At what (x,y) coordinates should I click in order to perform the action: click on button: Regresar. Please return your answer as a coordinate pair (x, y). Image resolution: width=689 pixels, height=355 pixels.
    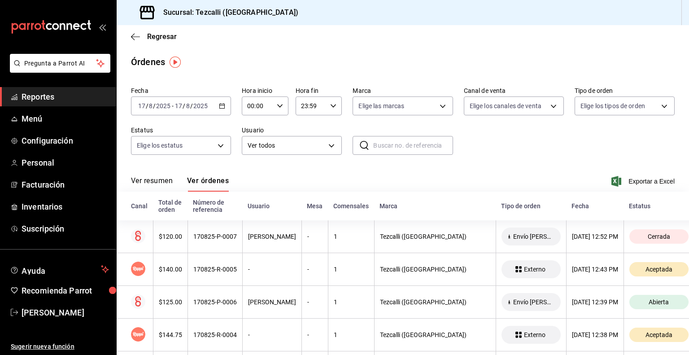
    Looking at the image, I should click on (154, 36).